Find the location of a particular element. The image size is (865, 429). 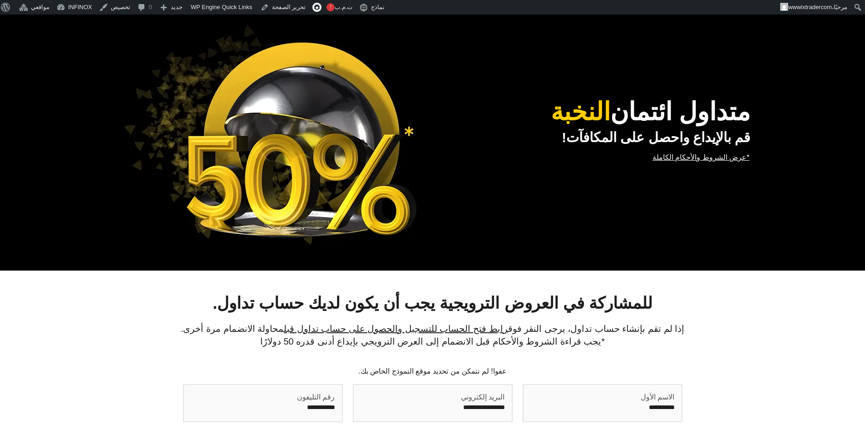

span: النخبة is located at coordinates (580, 112).